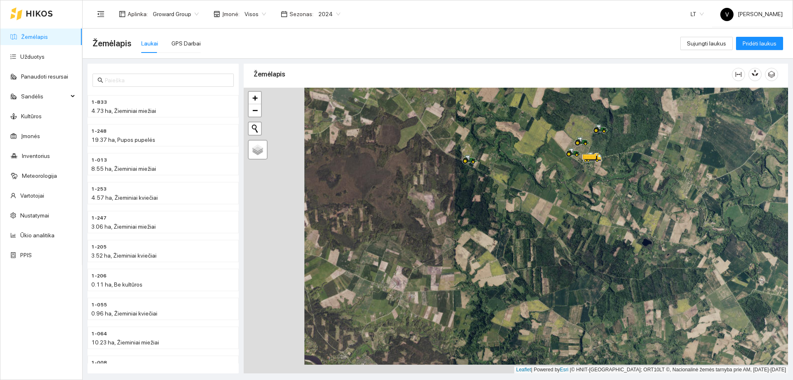  I want to click on a: Kultūros, so click(31, 116).